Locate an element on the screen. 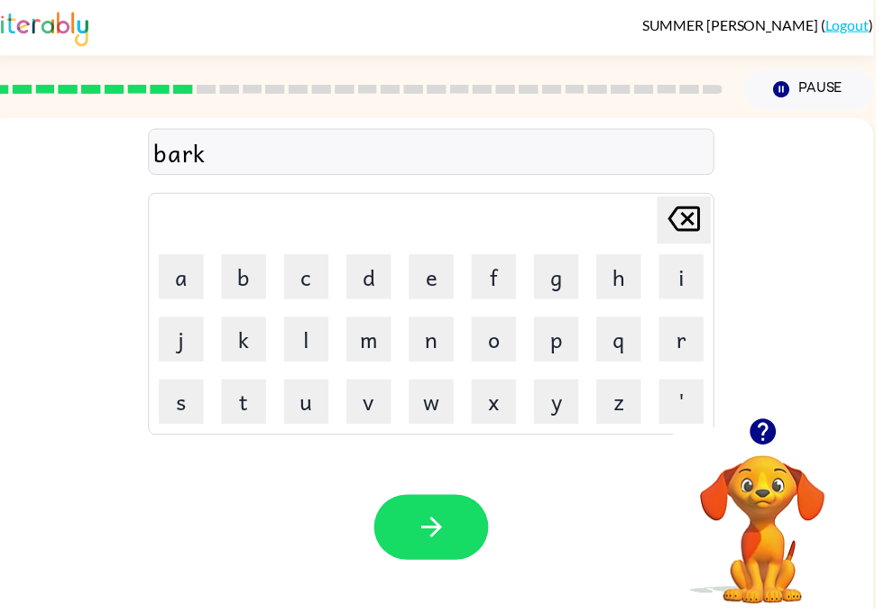  button: h is located at coordinates (625, 279).